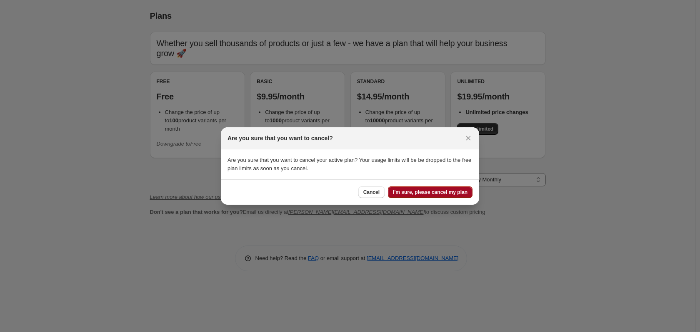  What do you see at coordinates (350, 165) in the screenshot?
I see `p: Are you sure that you want to cancel your active plan? Your usage limits will be be dropped to th...` at bounding box center [350, 165].